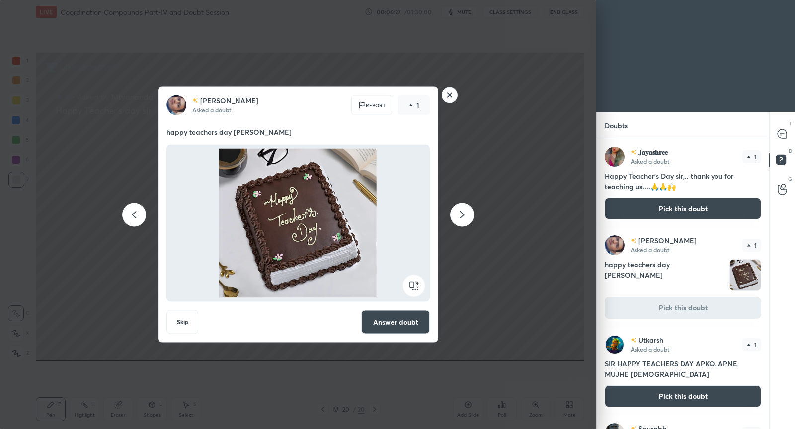 This screenshot has width=795, height=429. Describe the element at coordinates (372, 105) in the screenshot. I see `div: Report` at that location.